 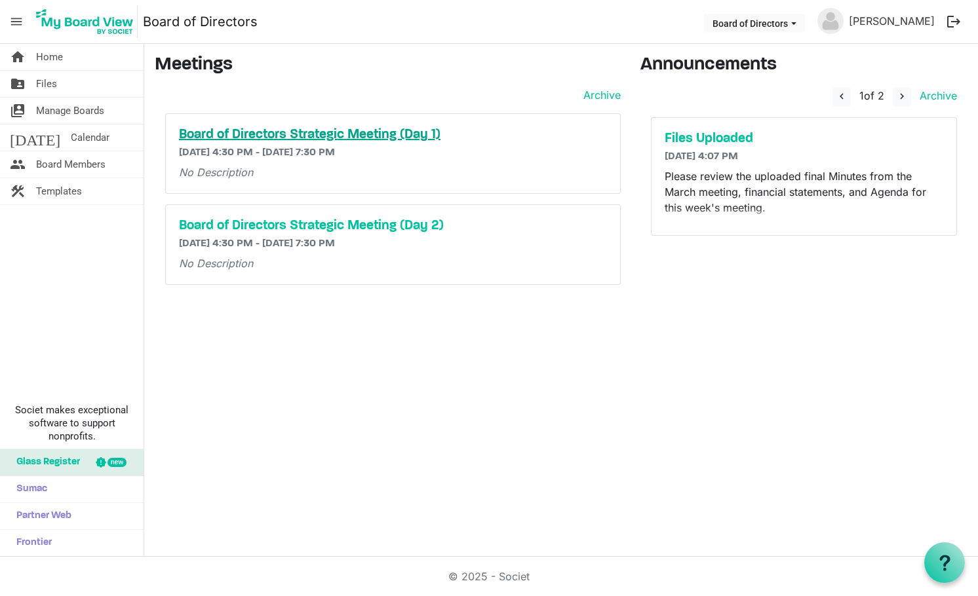 I want to click on span: 1, so click(x=861, y=96).